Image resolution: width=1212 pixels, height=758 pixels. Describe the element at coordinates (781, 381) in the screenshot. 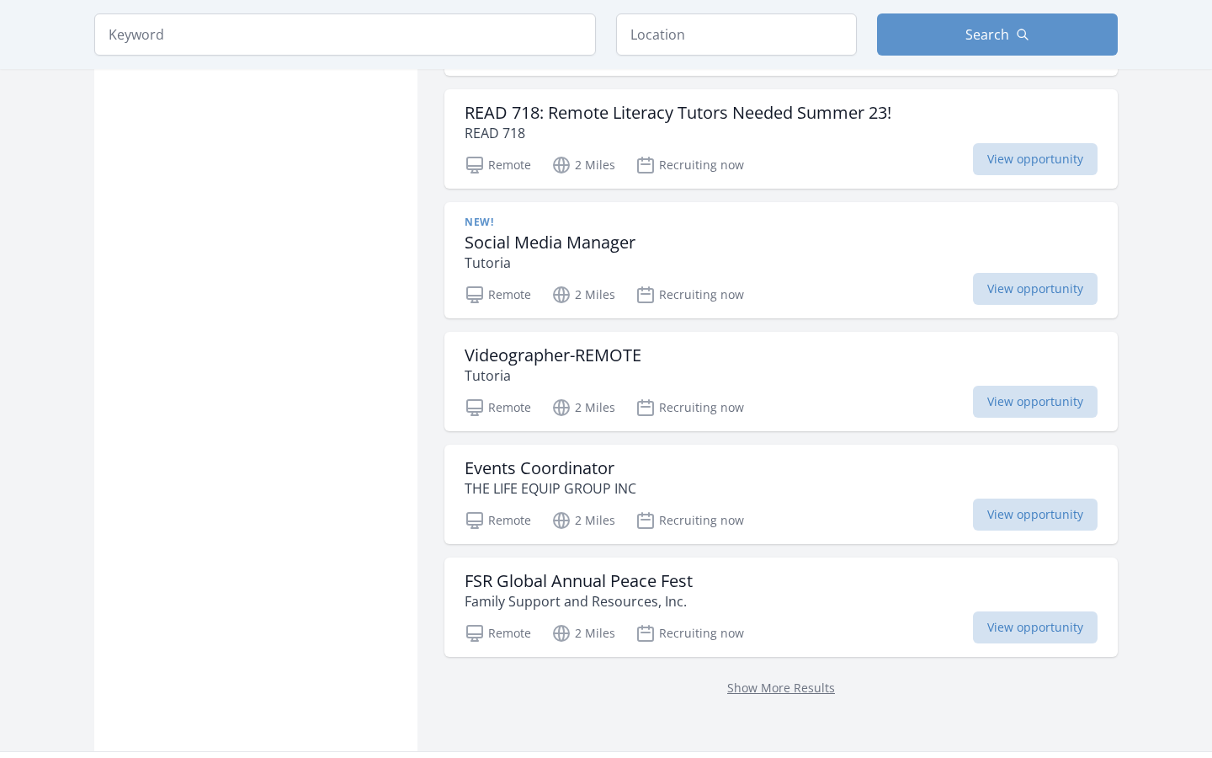

I see `a: Videographer-REMOTE Tutoria Remote 2 Miles Recruiting now View opportunity` at that location.